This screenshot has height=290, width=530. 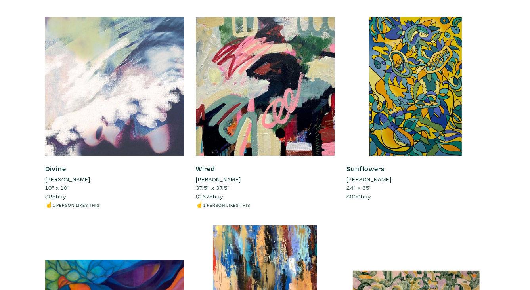 What do you see at coordinates (353, 196) in the screenshot?
I see `span: $800` at bounding box center [353, 196].